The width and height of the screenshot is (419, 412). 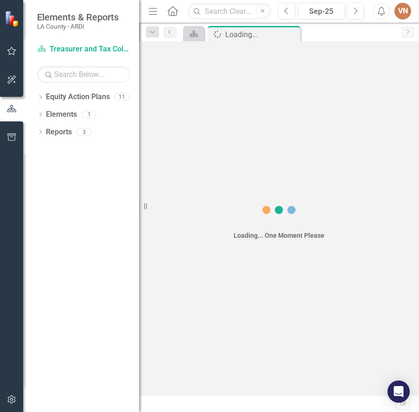 What do you see at coordinates (61, 115) in the screenshot?
I see `a: Elements` at bounding box center [61, 115].